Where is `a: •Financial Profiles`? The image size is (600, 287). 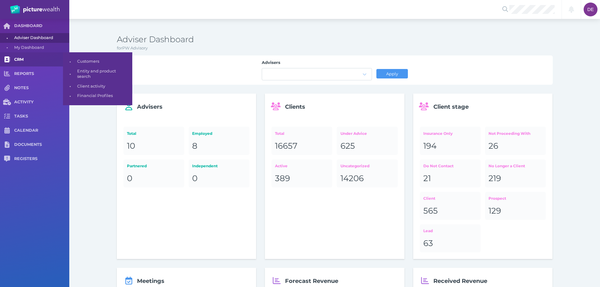
a: •Financial Profiles is located at coordinates (98, 96).